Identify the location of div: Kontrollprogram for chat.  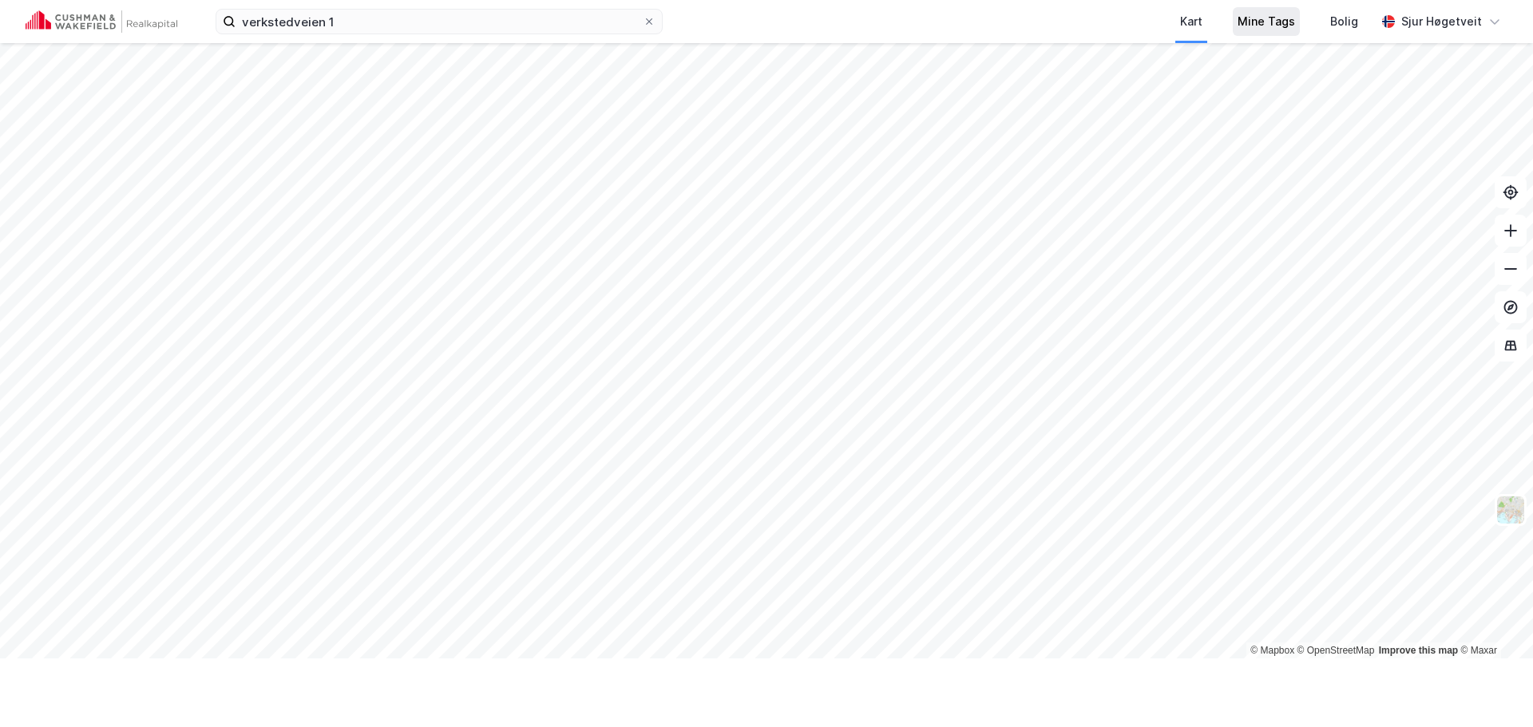
(1493, 689).